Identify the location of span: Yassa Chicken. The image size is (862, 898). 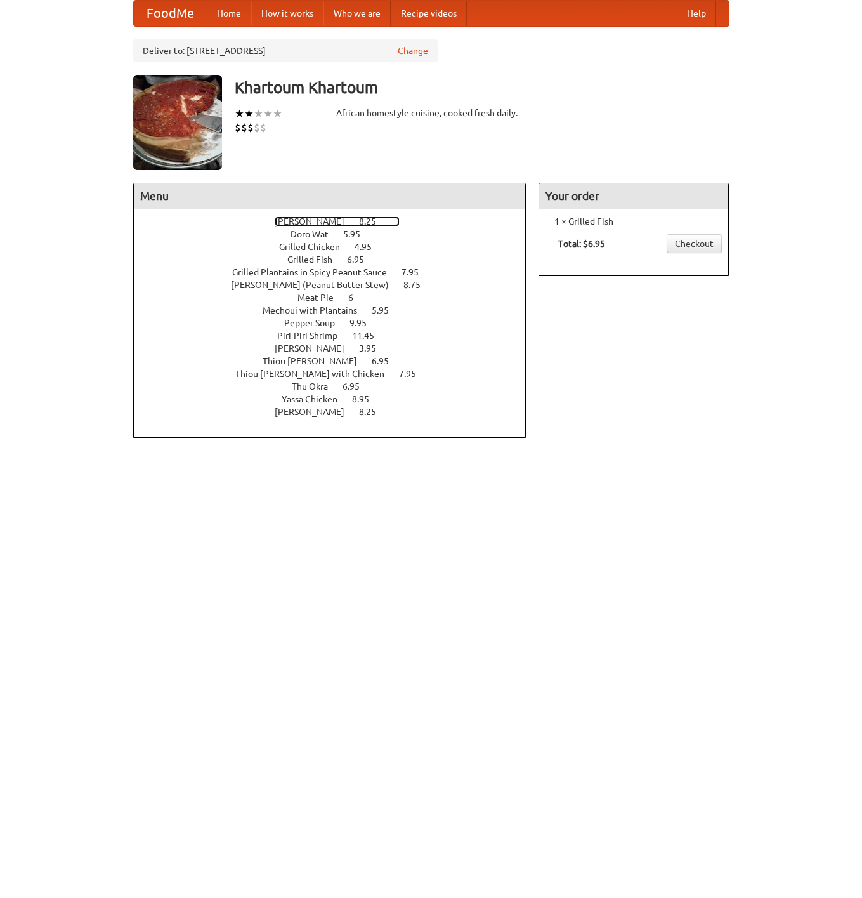
(316, 399).